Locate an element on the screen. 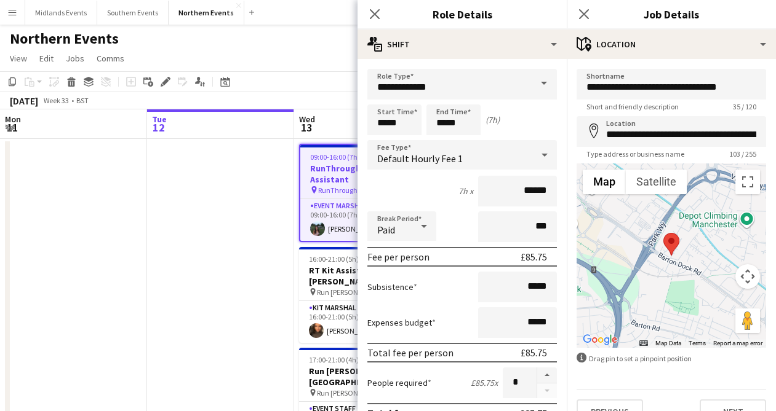 The image size is (776, 411). div: Location is located at coordinates (671, 44).